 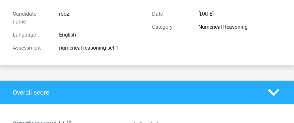 What do you see at coordinates (101, 48) in the screenshot?
I see `div: numerical reasoning set 1` at bounding box center [101, 48].